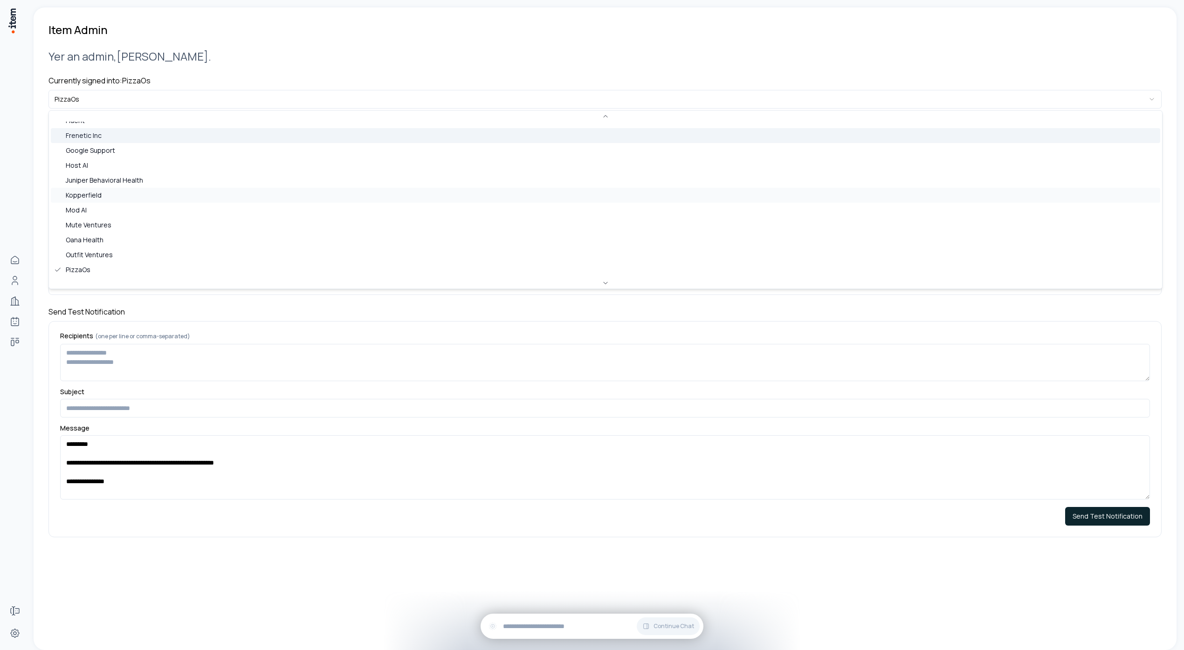  Describe the element at coordinates (83, 136) in the screenshot. I see `span: Frenetic Inc` at that location.